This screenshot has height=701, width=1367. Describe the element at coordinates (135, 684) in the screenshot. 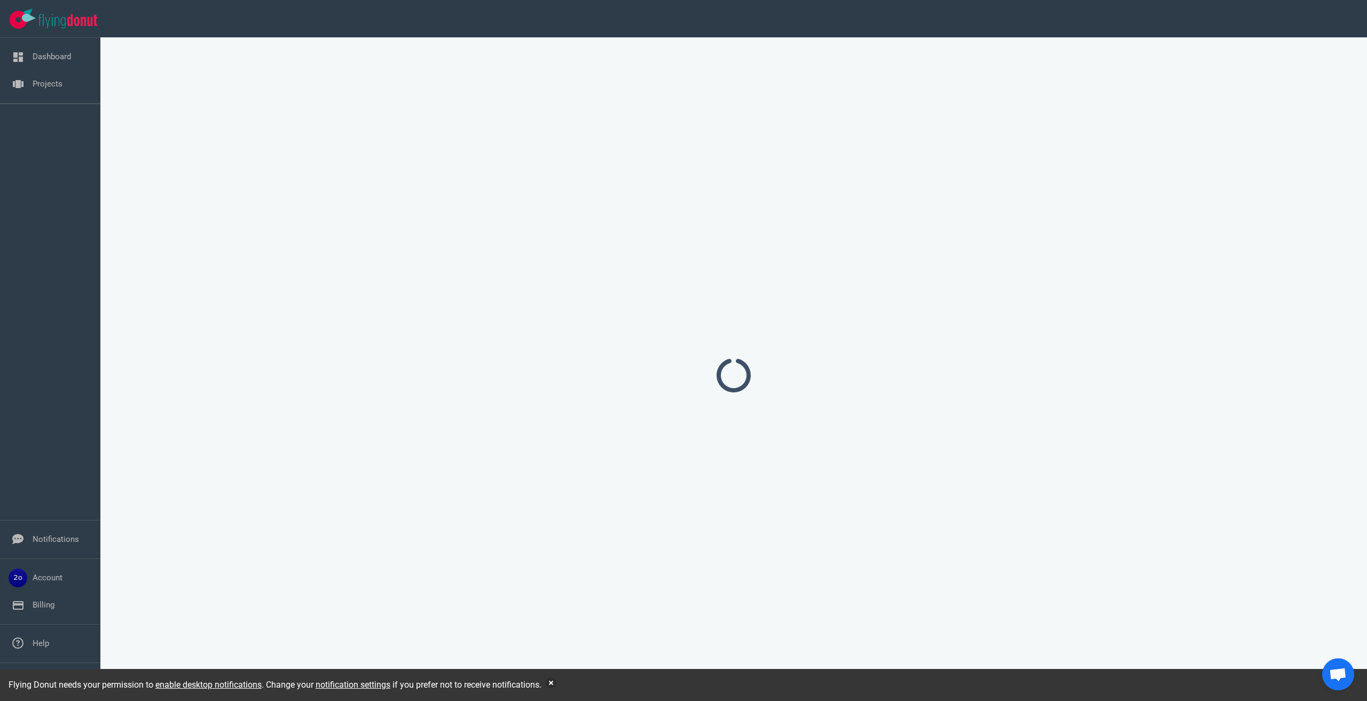

I see `span: Flying Donut needs your permission to` at that location.